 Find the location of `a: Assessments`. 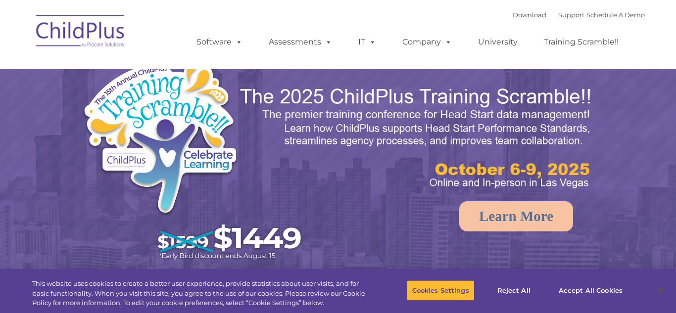

a: Assessments is located at coordinates (300, 42).